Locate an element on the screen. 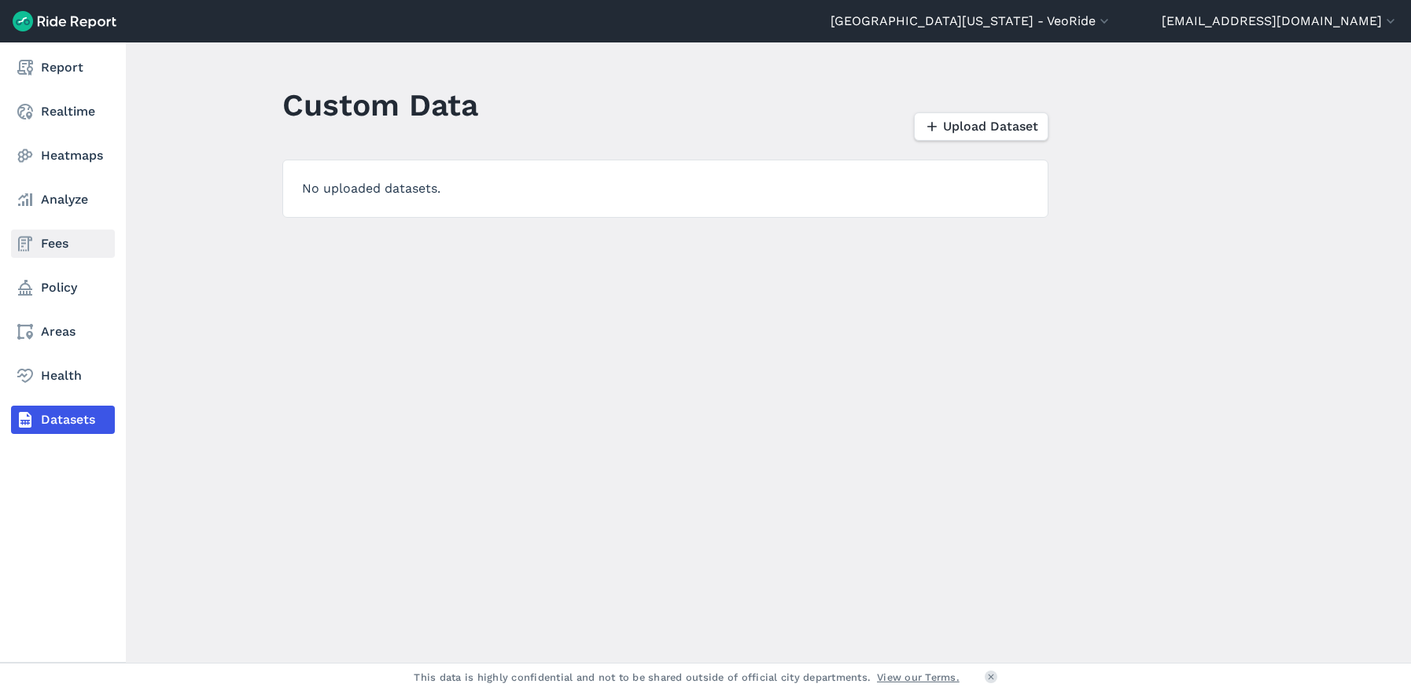 Image resolution: width=1411 pixels, height=691 pixels. span: Upload Dataset is located at coordinates (990, 127).